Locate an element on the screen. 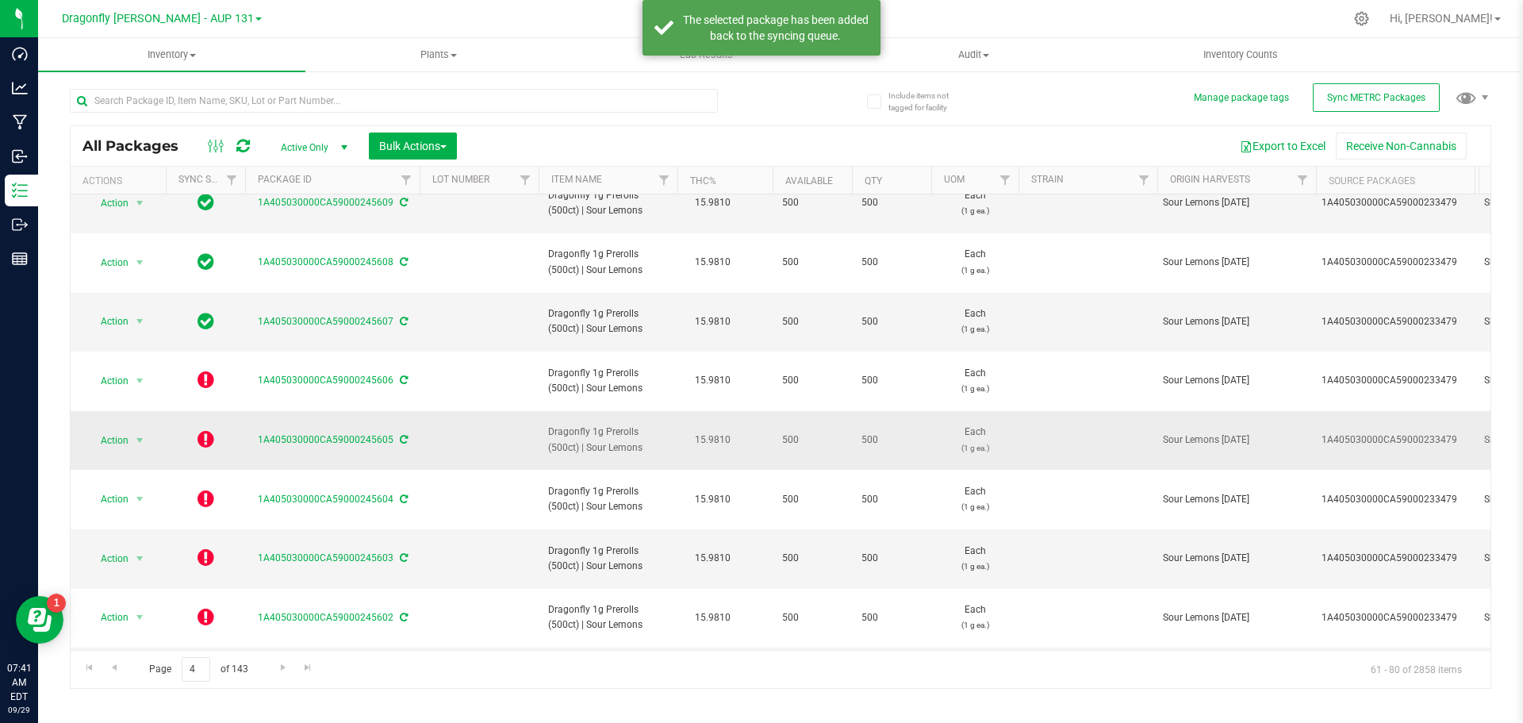  p: 09/29 is located at coordinates (19, 709).